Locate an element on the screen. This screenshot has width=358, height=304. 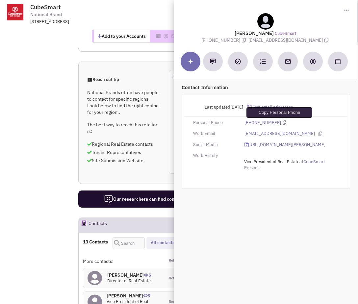
img: Add a note is located at coordinates (213, 62).